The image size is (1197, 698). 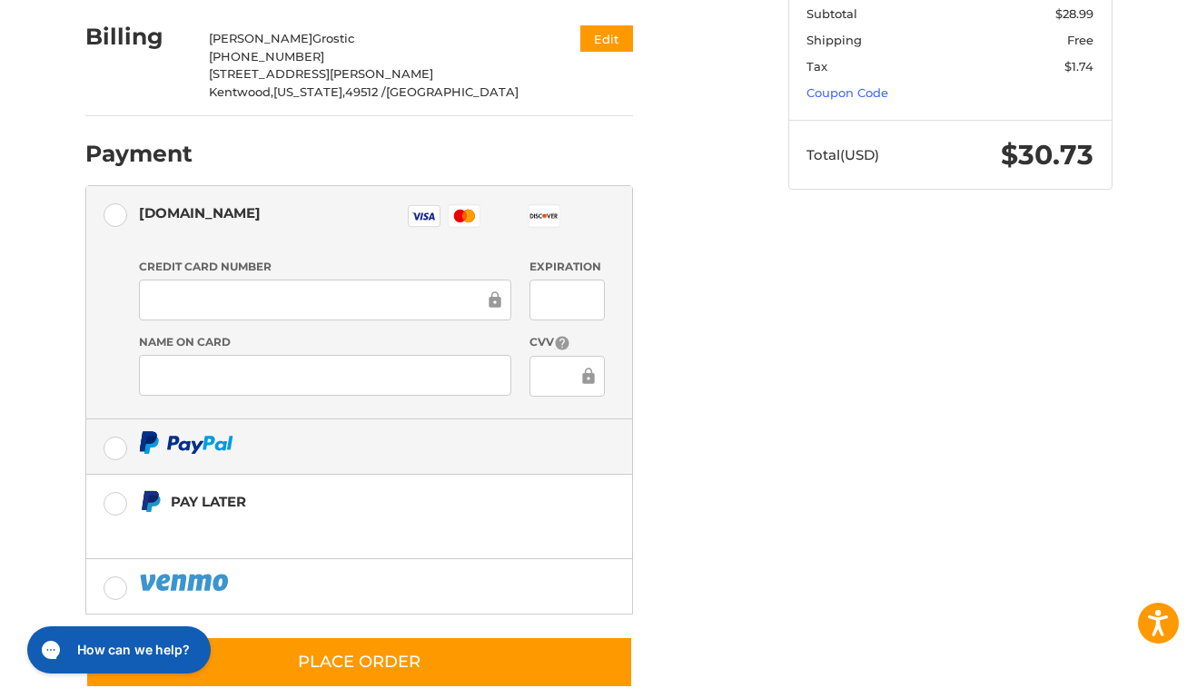 I want to click on span: Tax, so click(x=816, y=66).